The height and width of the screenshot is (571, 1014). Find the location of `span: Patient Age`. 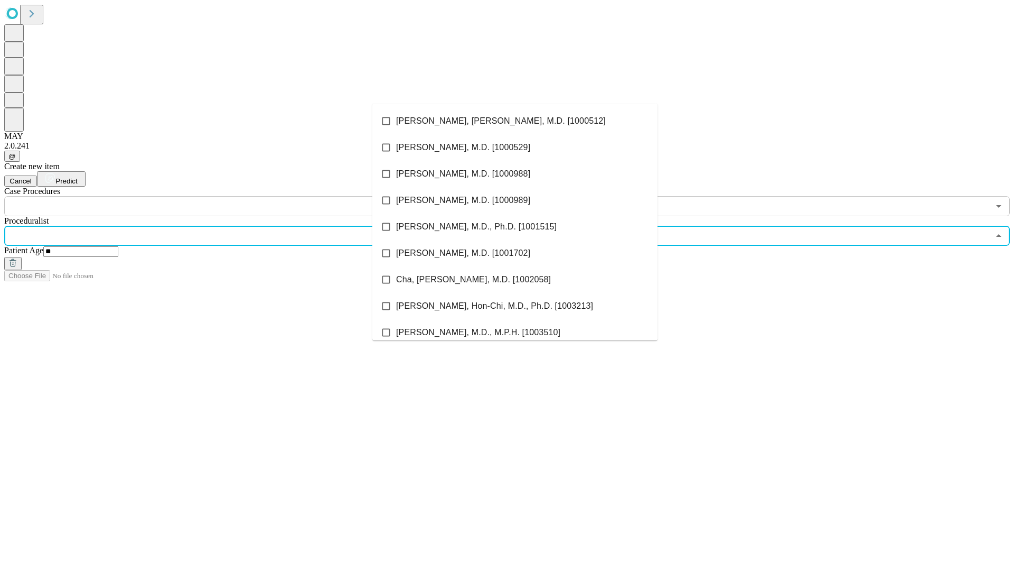

span: Patient Age is located at coordinates (24, 250).